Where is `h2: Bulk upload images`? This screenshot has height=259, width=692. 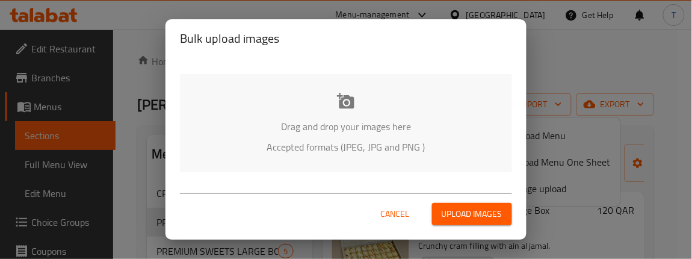 h2: Bulk upload images is located at coordinates (346, 38).